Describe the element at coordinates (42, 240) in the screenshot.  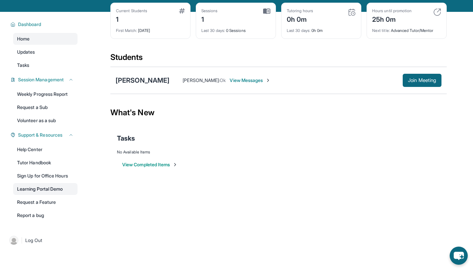
I see `a: |Log Out` at that location.